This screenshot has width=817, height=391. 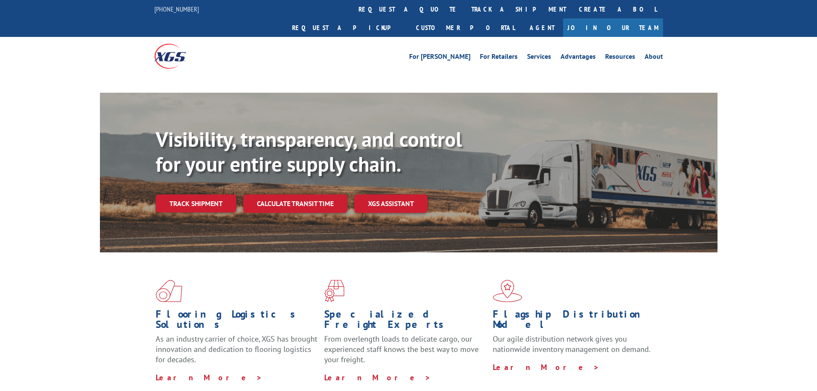 I want to click on img: xgs-icon-total-supply-chain-intelligence-red, so click(x=169, y=291).